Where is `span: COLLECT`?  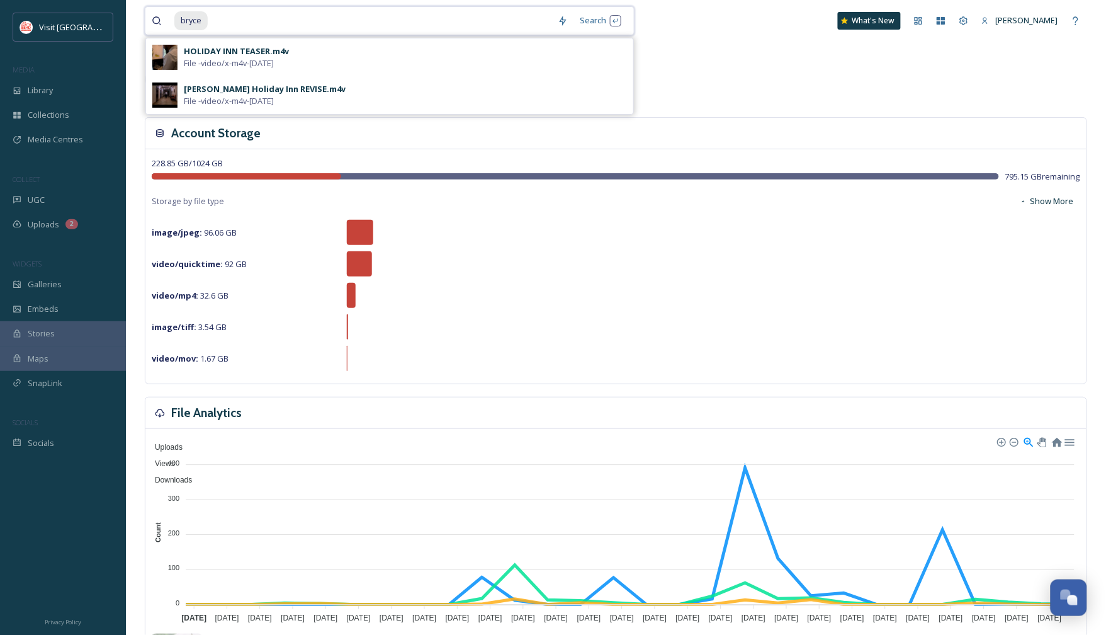 span: COLLECT is located at coordinates (26, 179).